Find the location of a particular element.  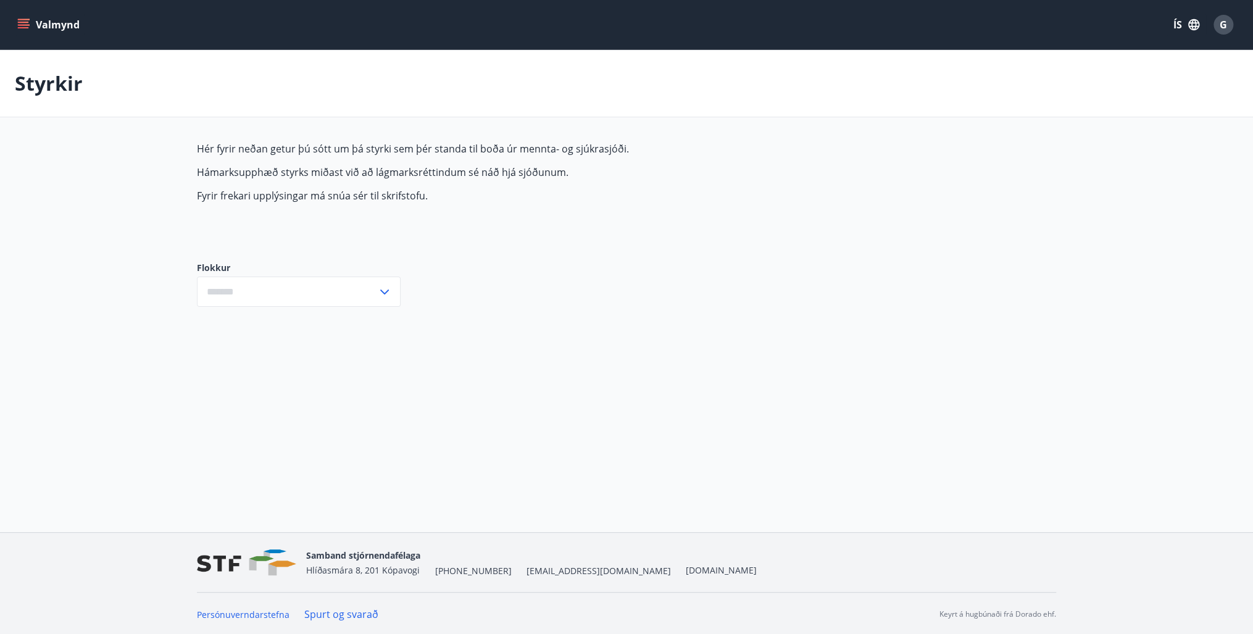

p: Fyrir frekari upplýsingar má snúa sér til skrifstofu. is located at coordinates (488, 196).